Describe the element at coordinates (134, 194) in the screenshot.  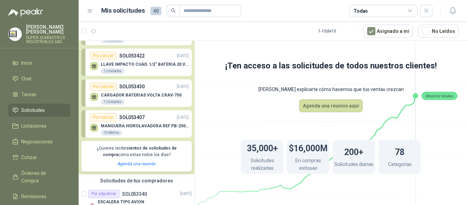
I see `p: SOL053340` at that location.